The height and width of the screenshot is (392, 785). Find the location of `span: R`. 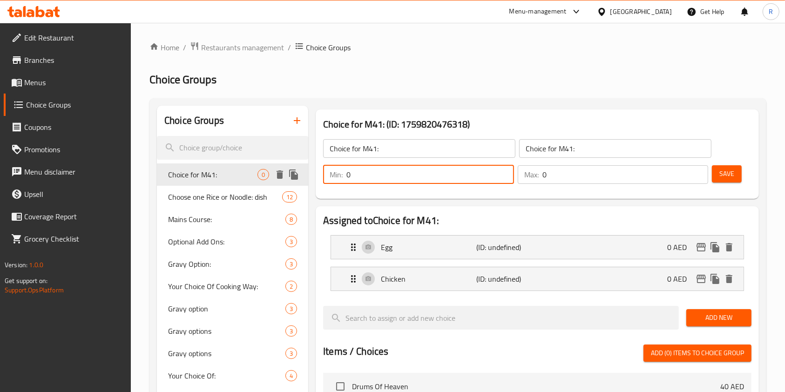

span: R is located at coordinates (770, 12).